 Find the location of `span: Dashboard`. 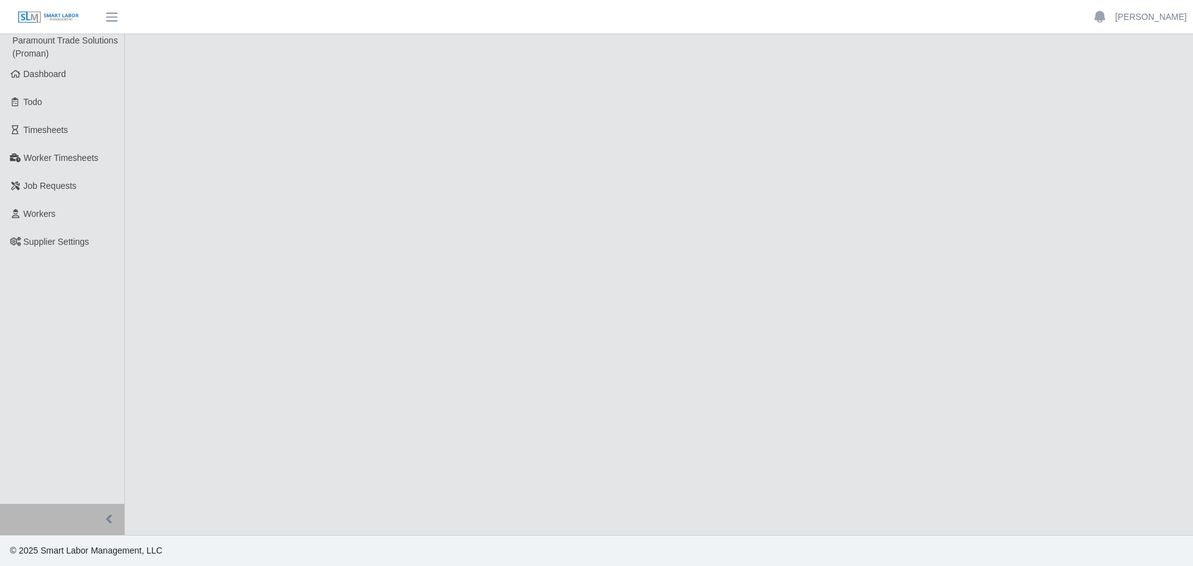

span: Dashboard is located at coordinates (45, 74).